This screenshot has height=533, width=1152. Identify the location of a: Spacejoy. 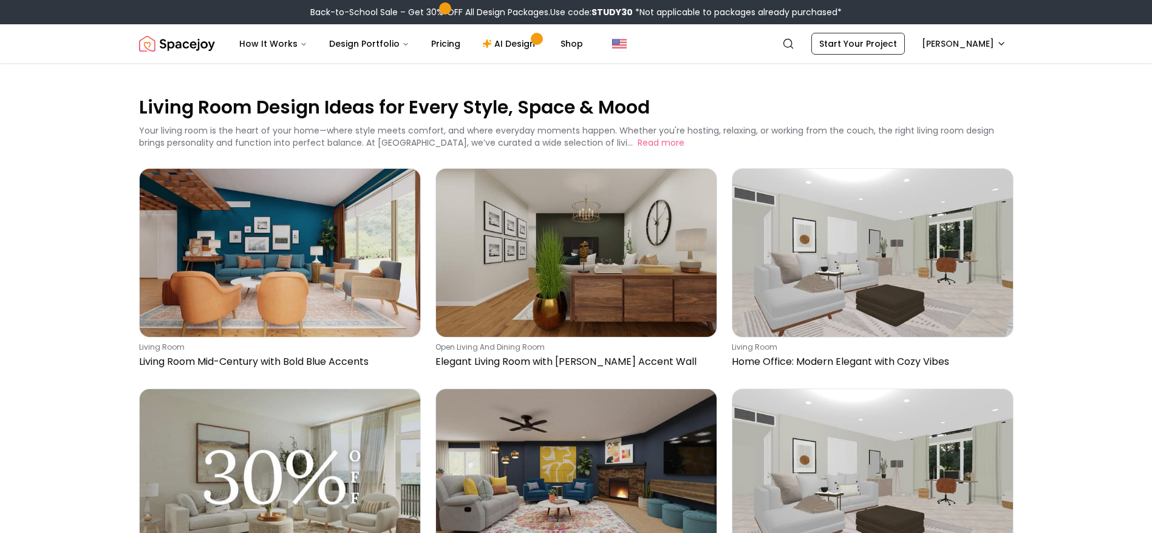
(177, 44).